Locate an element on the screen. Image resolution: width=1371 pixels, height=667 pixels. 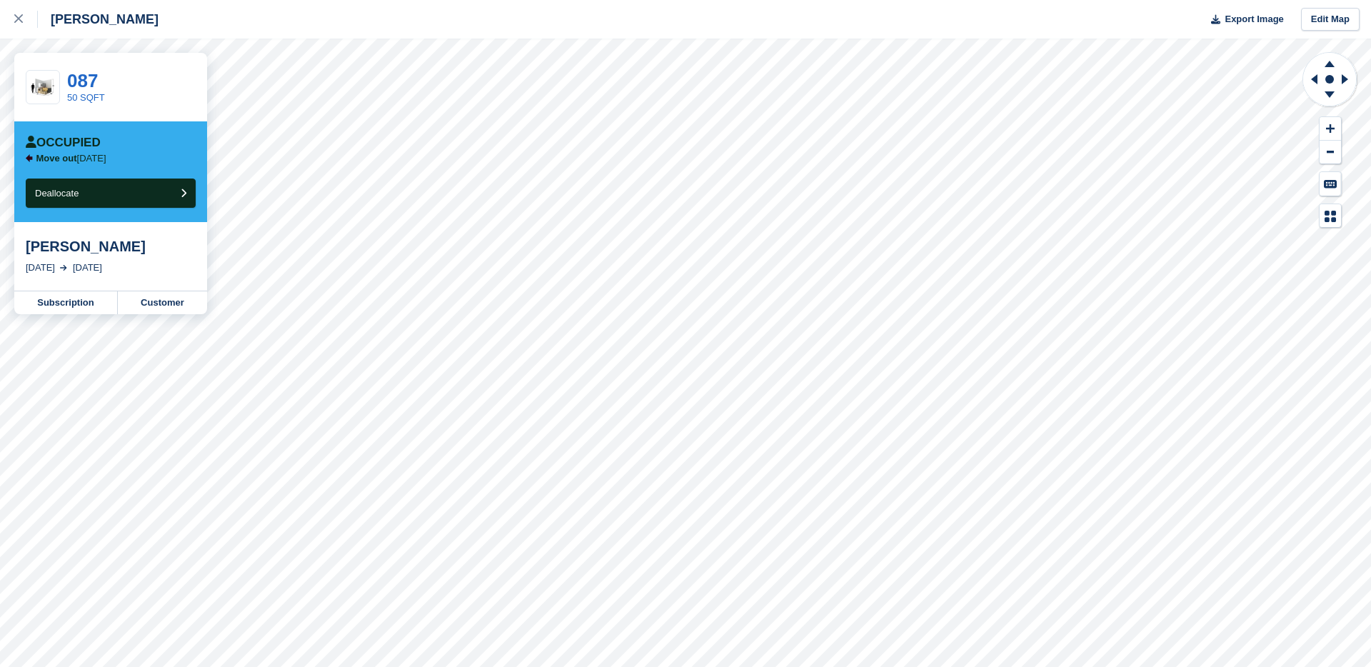
span: Deallocate is located at coordinates (56, 193).